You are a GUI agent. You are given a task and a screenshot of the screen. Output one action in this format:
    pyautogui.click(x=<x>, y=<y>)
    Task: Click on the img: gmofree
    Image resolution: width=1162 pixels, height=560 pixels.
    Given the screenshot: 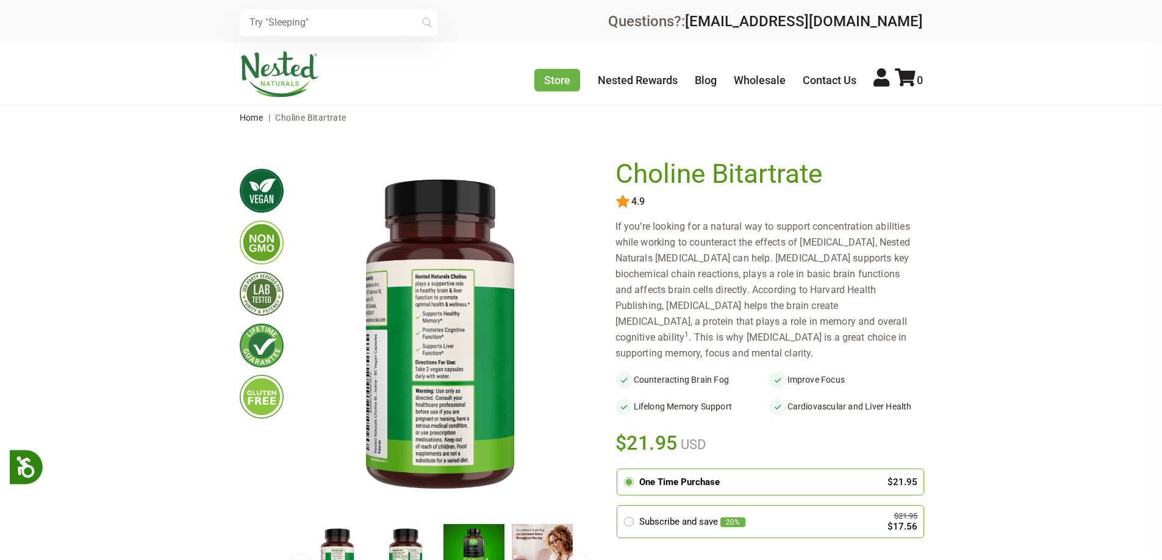 What is the action you would take?
    pyautogui.click(x=262, y=243)
    